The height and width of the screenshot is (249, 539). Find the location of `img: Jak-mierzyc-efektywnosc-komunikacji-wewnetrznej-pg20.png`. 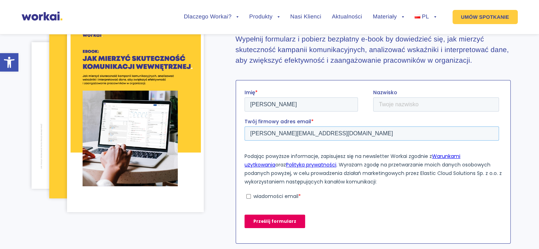

img: Jak-mierzyc-efektywnosc-komunikacji-wewnetrznej-pg20.png is located at coordinates (108, 115).